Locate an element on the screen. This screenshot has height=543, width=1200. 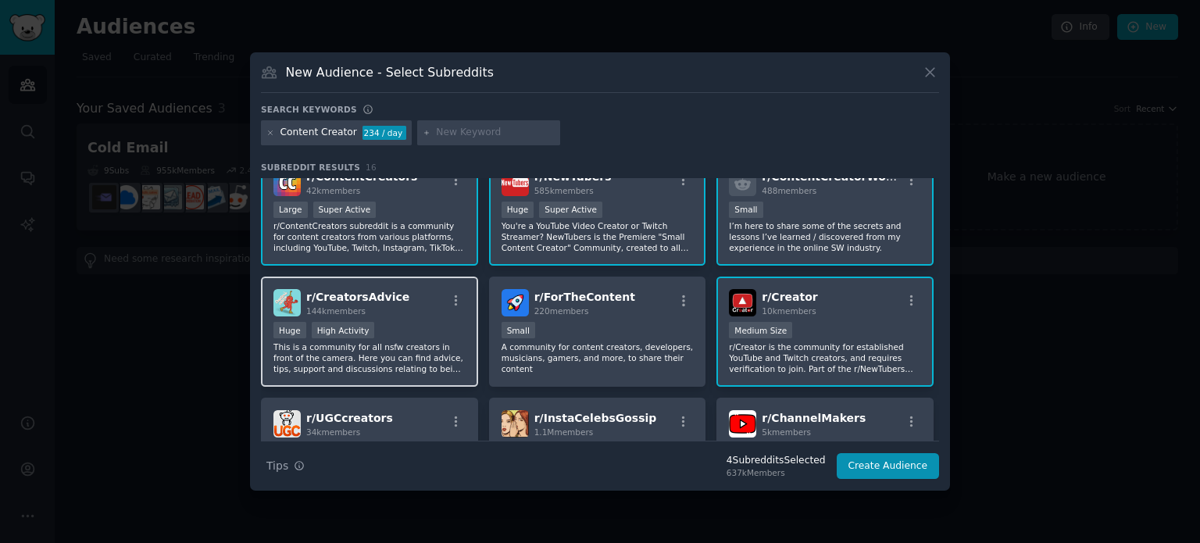
button: Create Audience is located at coordinates (888, 466).